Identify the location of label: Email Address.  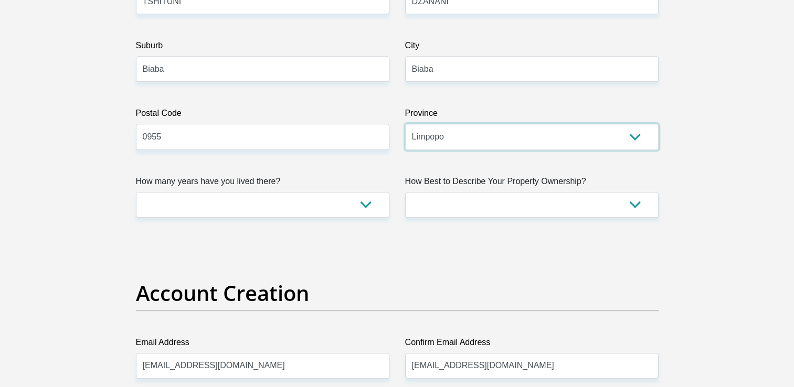
(262, 345).